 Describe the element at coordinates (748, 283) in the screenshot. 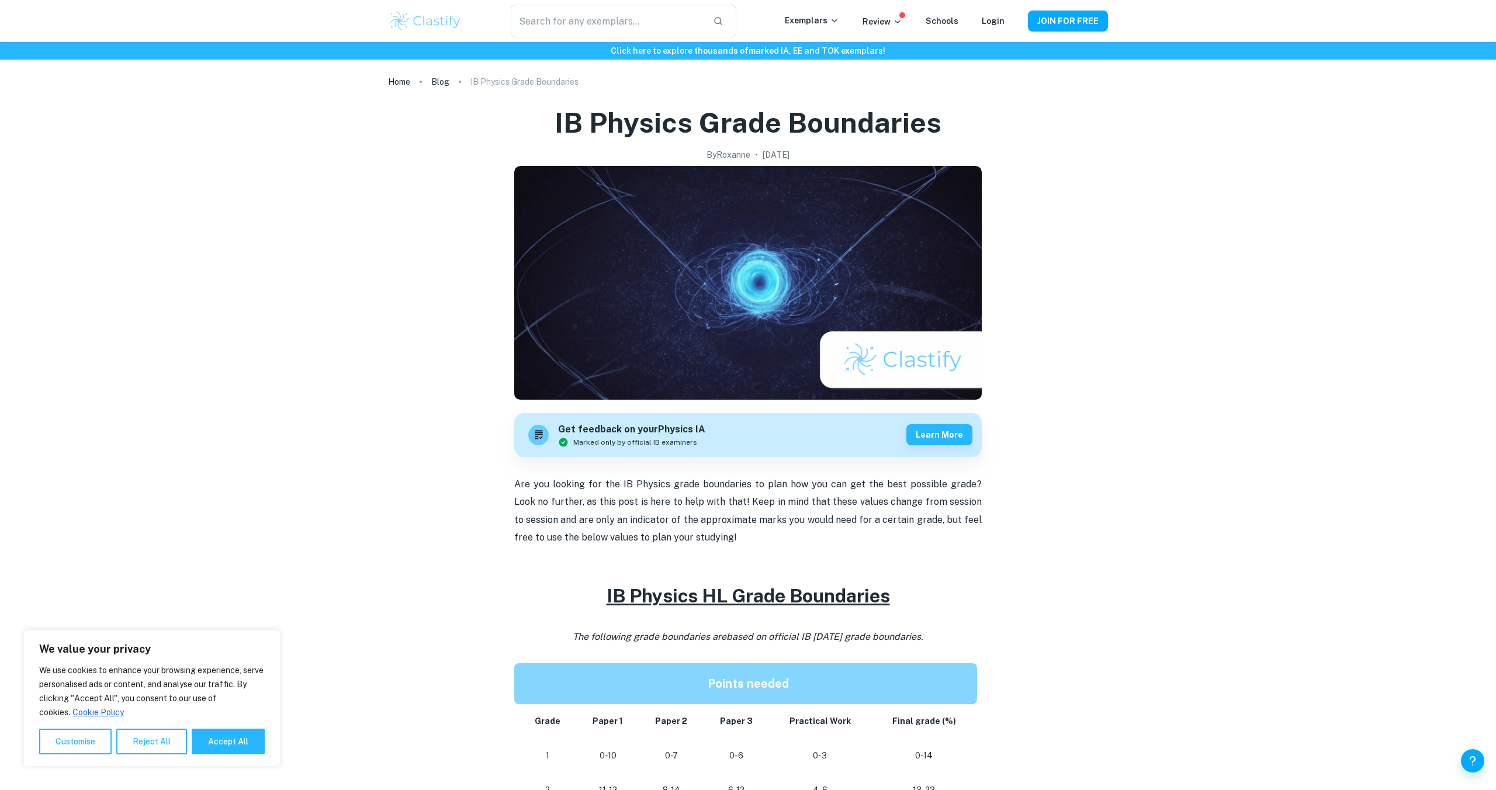

I see `img: IB Physics Grade Boundaries cover image` at that location.